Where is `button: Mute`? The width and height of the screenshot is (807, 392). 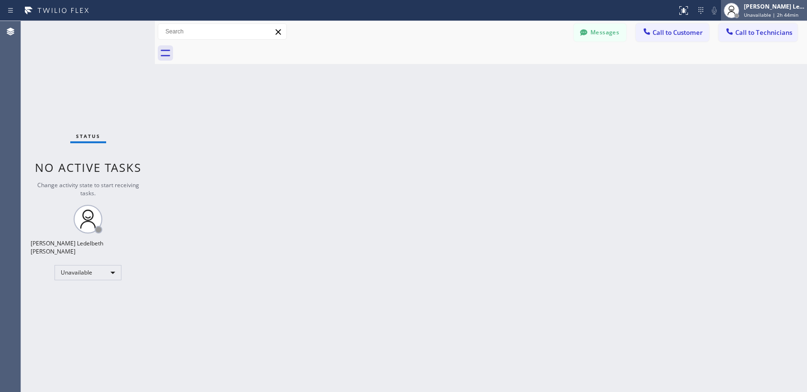 button: Mute is located at coordinates (714, 11).